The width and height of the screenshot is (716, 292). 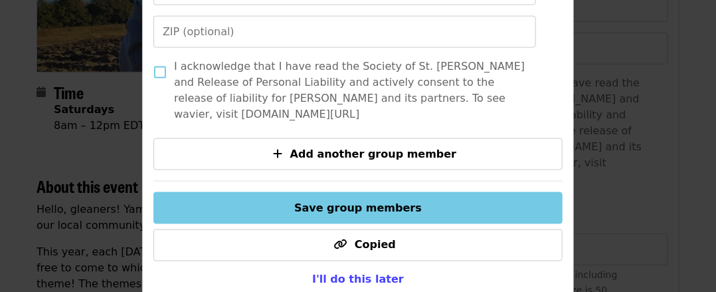 I want to click on input: ZIP (optional), so click(x=345, y=32).